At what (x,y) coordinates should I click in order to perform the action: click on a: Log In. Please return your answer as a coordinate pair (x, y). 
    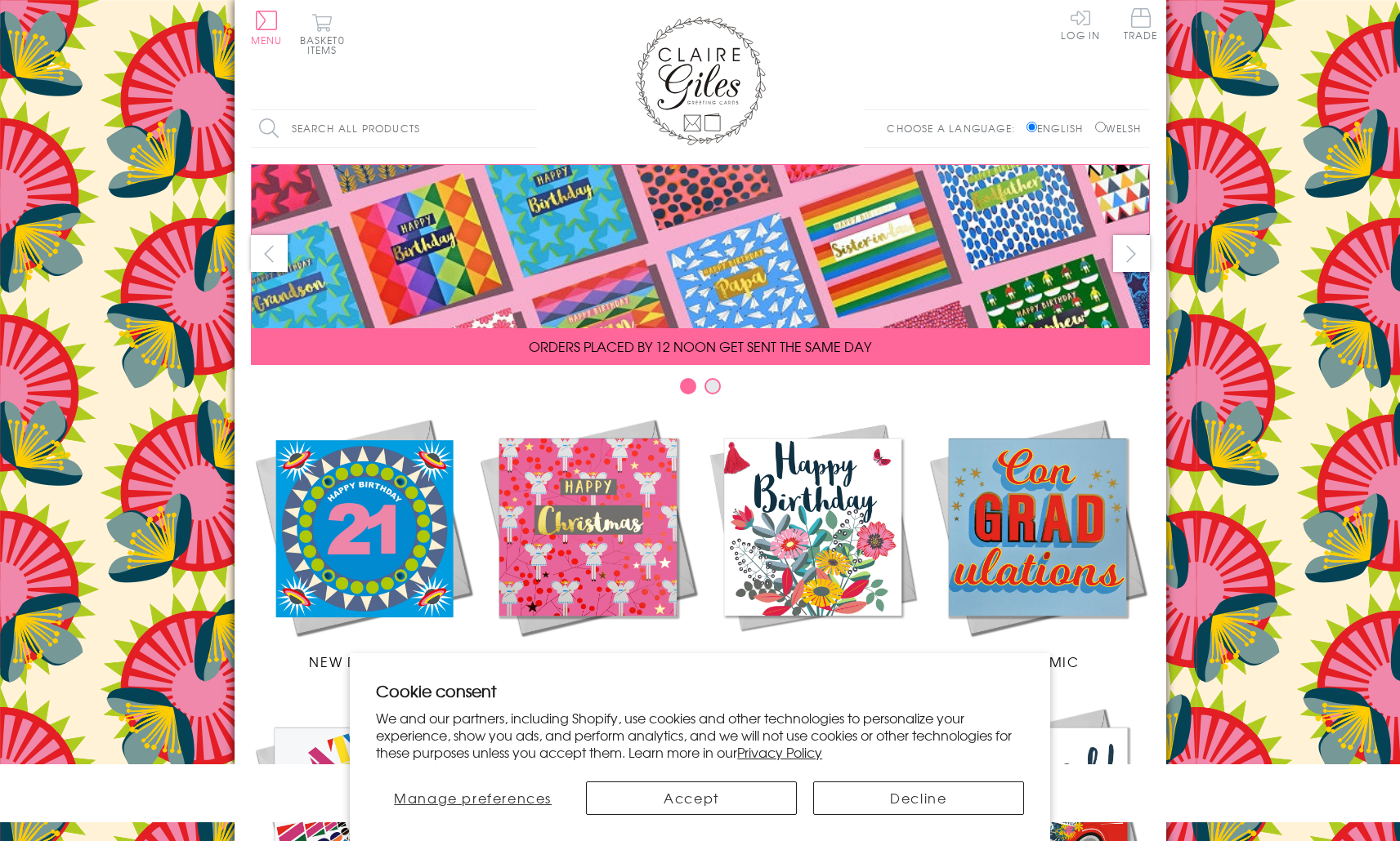
    Looking at the image, I should click on (1080, 24).